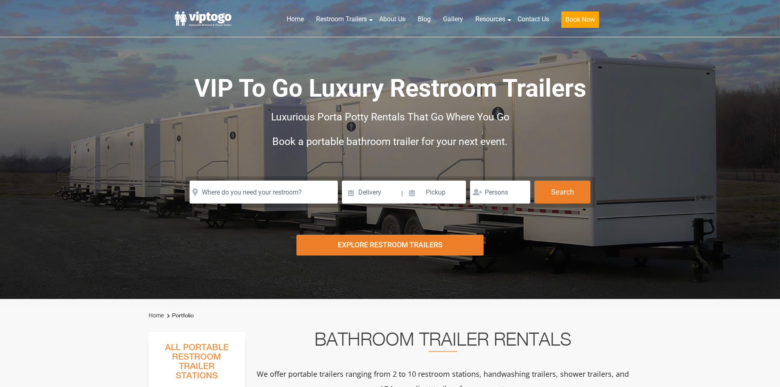  Describe the element at coordinates (580, 21) in the screenshot. I see `a: Book Now` at that location.